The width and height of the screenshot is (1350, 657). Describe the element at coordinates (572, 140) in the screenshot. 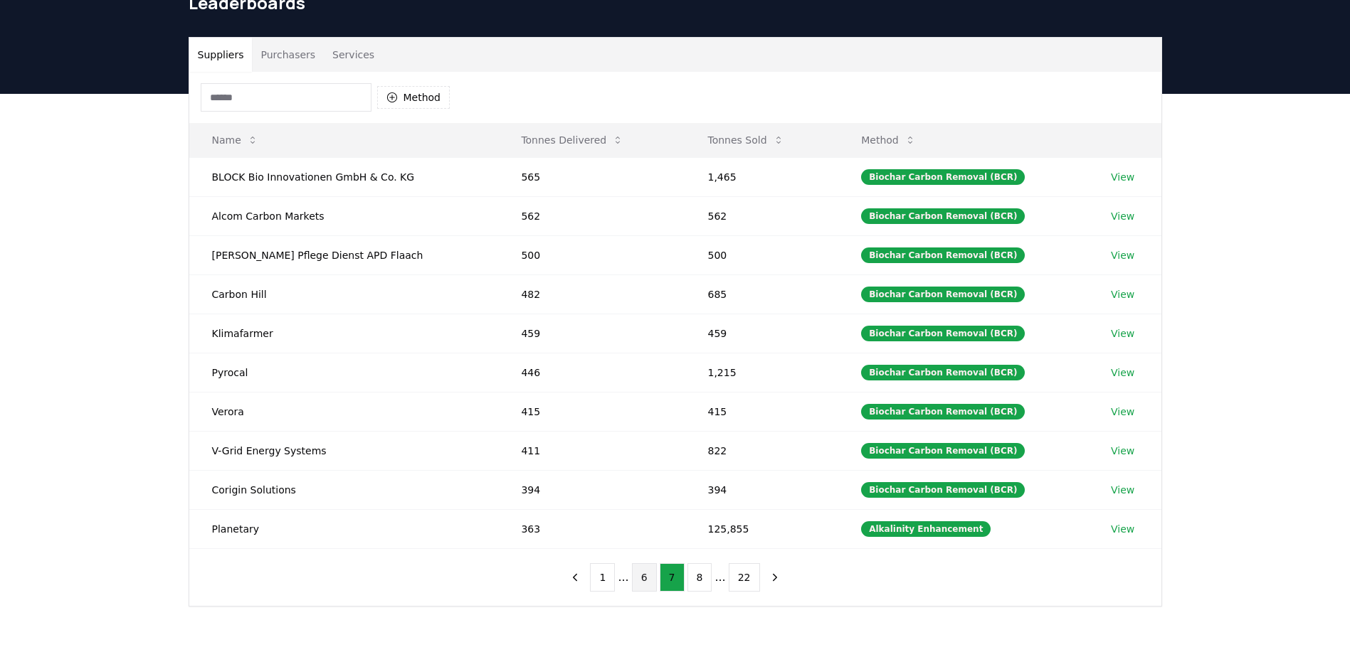

I see `button: Tonnes Delivered` at that location.